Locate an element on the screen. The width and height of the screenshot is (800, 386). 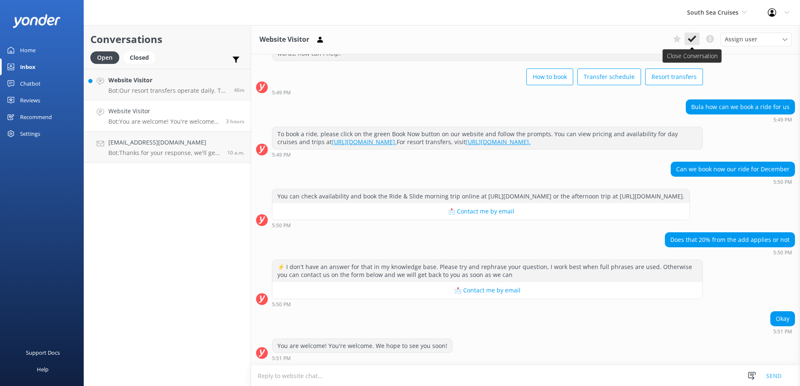
div: ⚡ I don't have an answer for that in my knowledge base. Please try and rephrase your question, I ... is located at coordinates (487, 271).